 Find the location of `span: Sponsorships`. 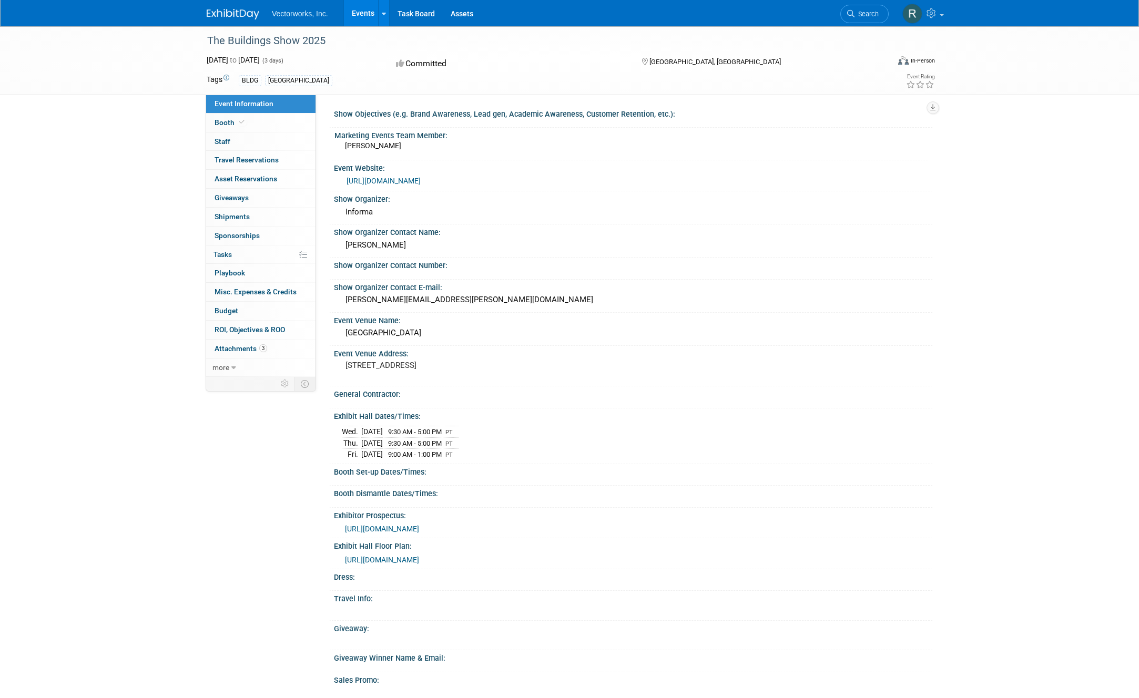

span: Sponsorships is located at coordinates (237, 236).